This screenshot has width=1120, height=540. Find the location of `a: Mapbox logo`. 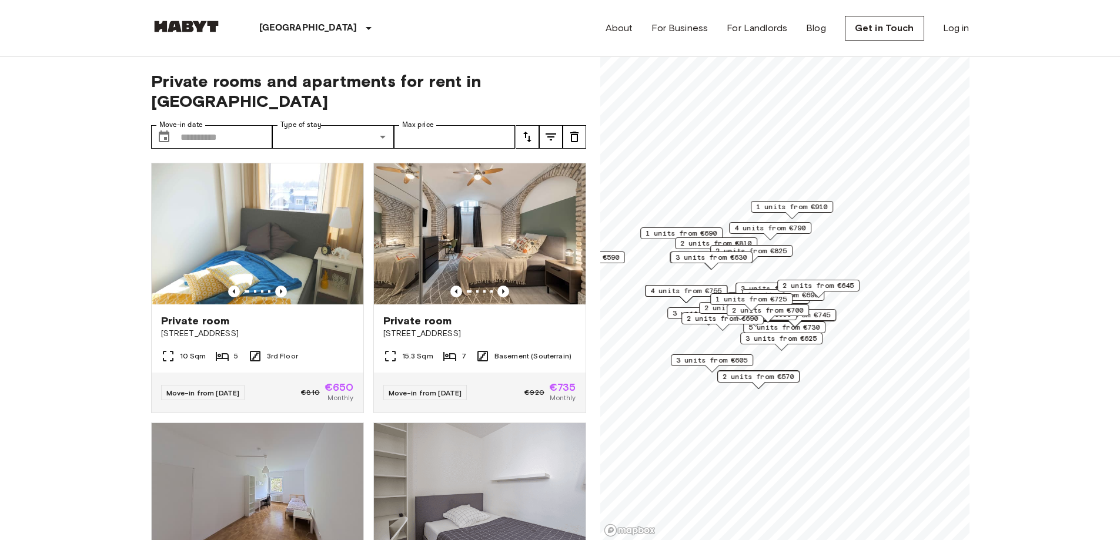

a: Mapbox logo is located at coordinates (629, 530).